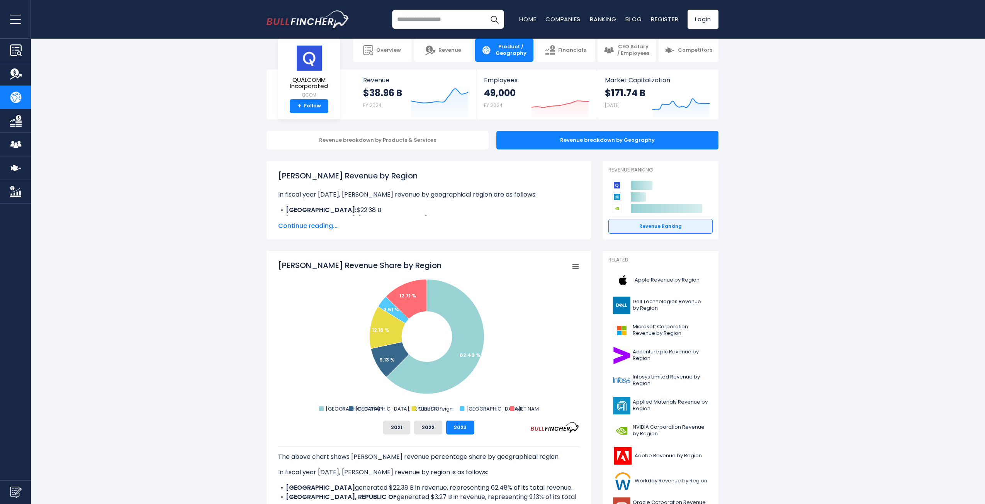 The height and width of the screenshot is (504, 985). Describe the element at coordinates (621, 355) in the screenshot. I see `img: ACN logo` at that location.